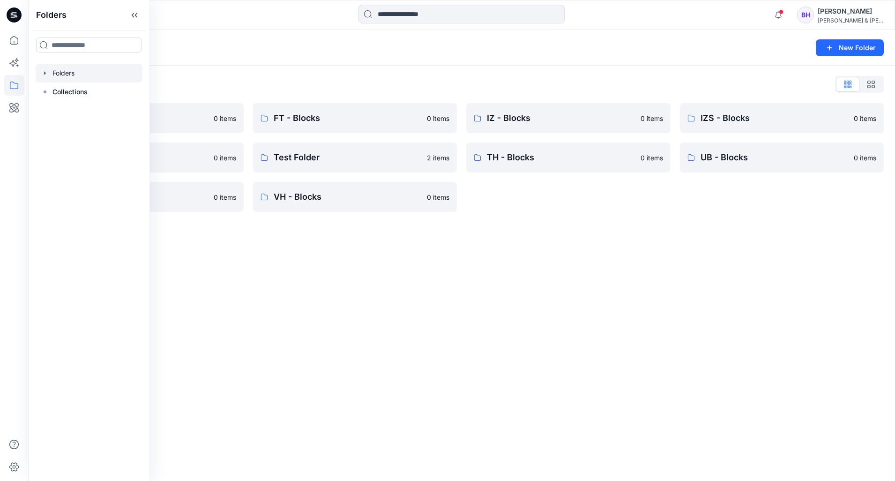 The image size is (895, 481). What do you see at coordinates (569, 118) in the screenshot?
I see `a: IZ - Blocks0 items` at bounding box center [569, 118].